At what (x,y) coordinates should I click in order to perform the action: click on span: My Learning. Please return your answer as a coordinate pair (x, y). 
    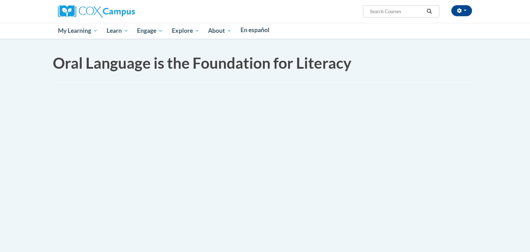
    Looking at the image, I should click on (78, 31).